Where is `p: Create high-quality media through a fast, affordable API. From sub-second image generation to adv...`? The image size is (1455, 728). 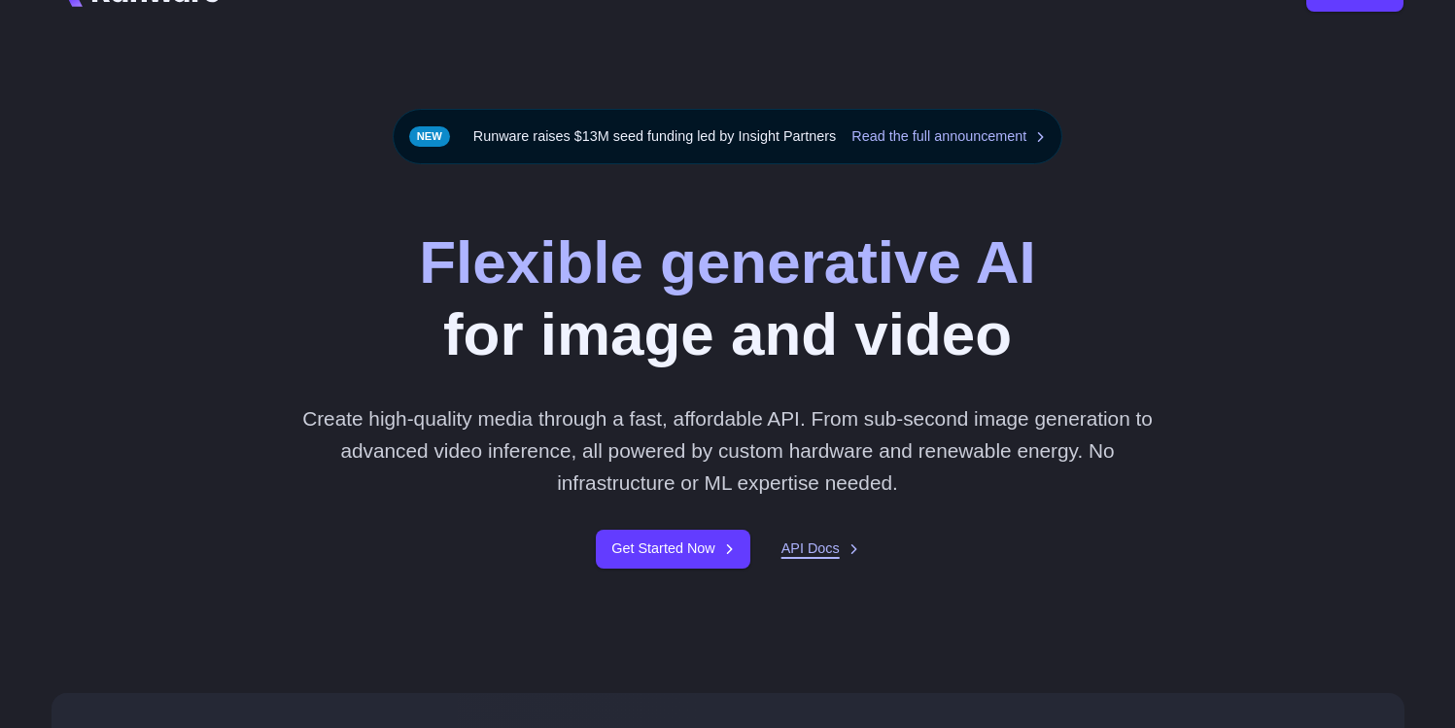 p: Create high-quality media through a fast, affordable API. From sub-second image generation to adv... is located at coordinates (727, 451).